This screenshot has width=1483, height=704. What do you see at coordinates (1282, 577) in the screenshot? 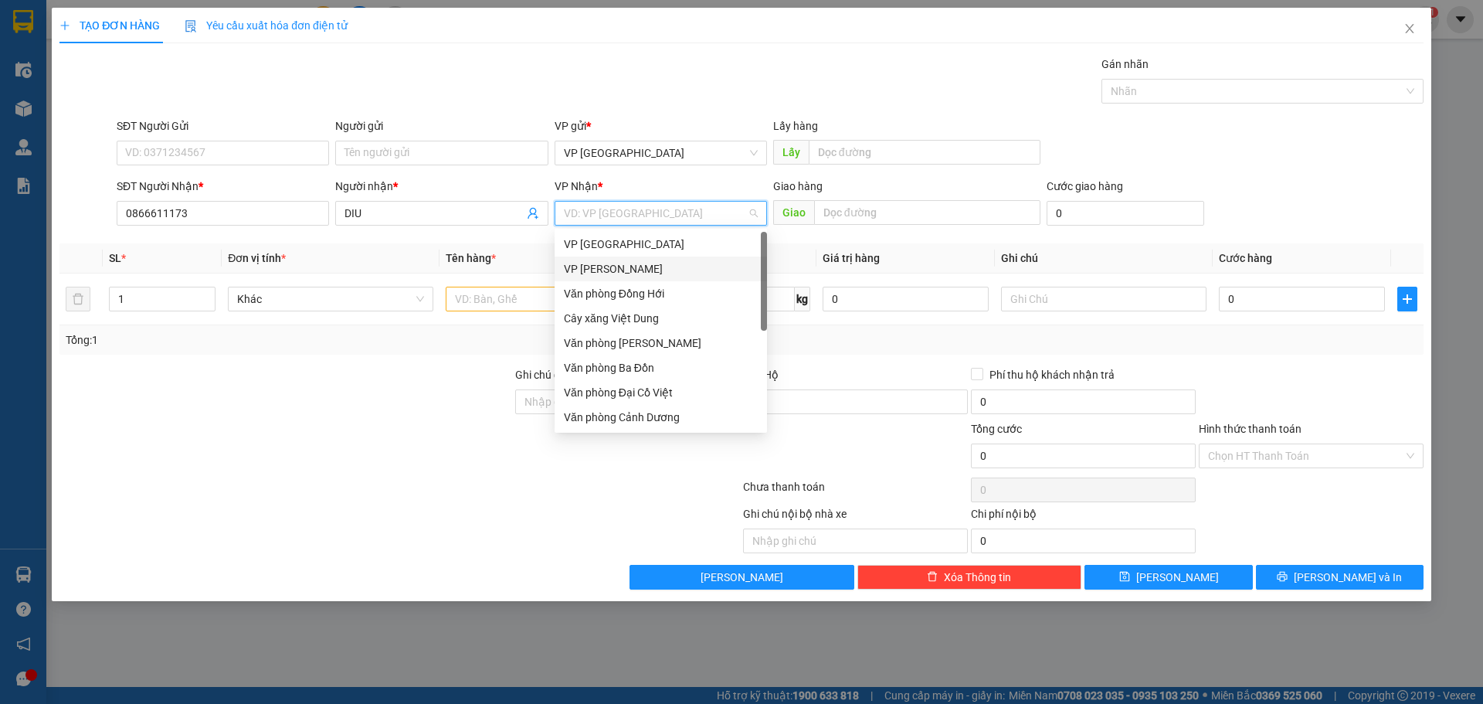
I see `span: printer` at bounding box center [1282, 577].